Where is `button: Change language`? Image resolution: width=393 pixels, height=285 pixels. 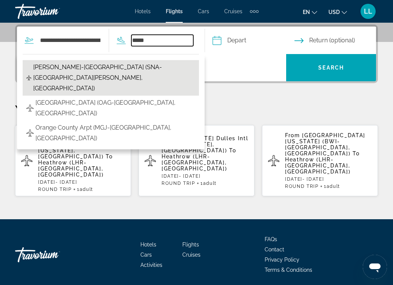
button: Change language is located at coordinates (310, 12).